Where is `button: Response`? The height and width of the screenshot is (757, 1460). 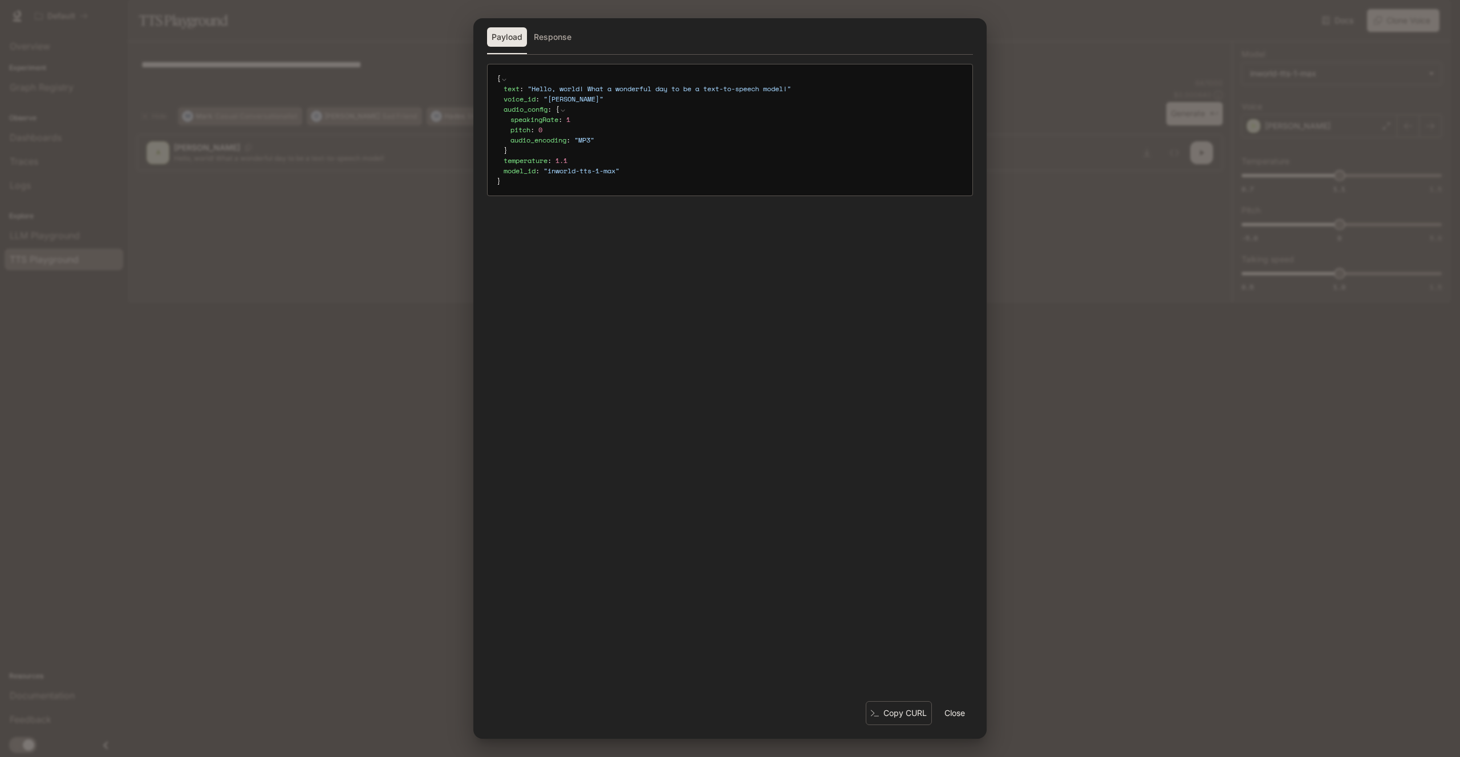
button: Response is located at coordinates (553, 37).